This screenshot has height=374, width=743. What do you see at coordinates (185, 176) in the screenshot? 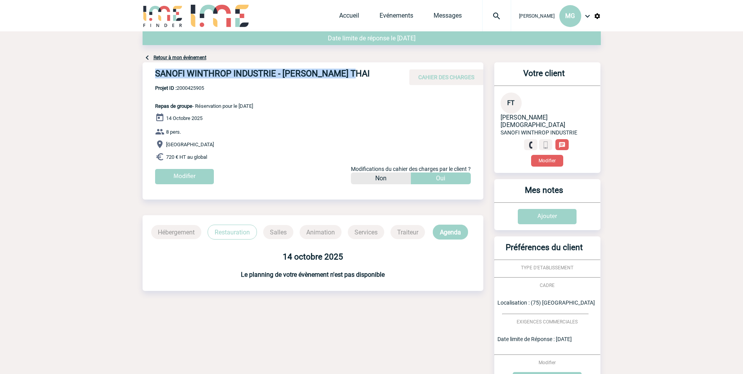
I see `input: Modifier` at bounding box center [185, 176].